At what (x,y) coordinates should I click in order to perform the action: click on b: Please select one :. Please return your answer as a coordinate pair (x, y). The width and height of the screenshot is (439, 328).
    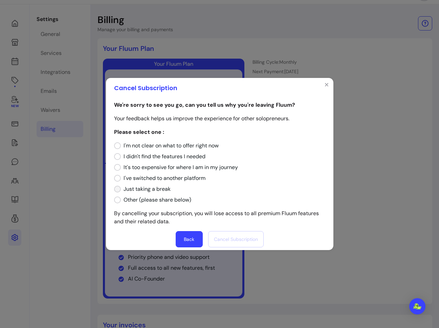
    Looking at the image, I should click on (139, 132).